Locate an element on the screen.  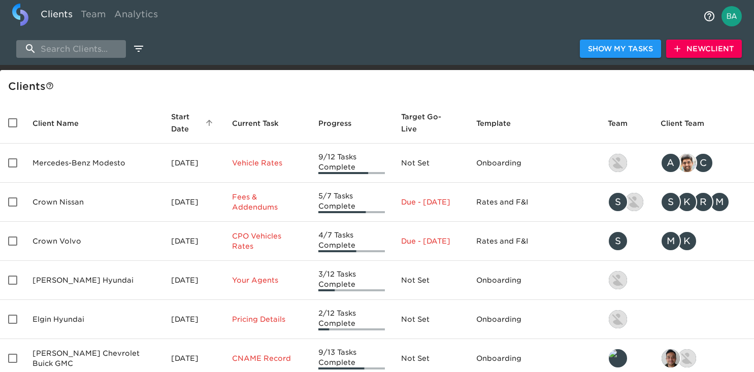
td: 5/7 Tasks Complete is located at coordinates (352, 202).